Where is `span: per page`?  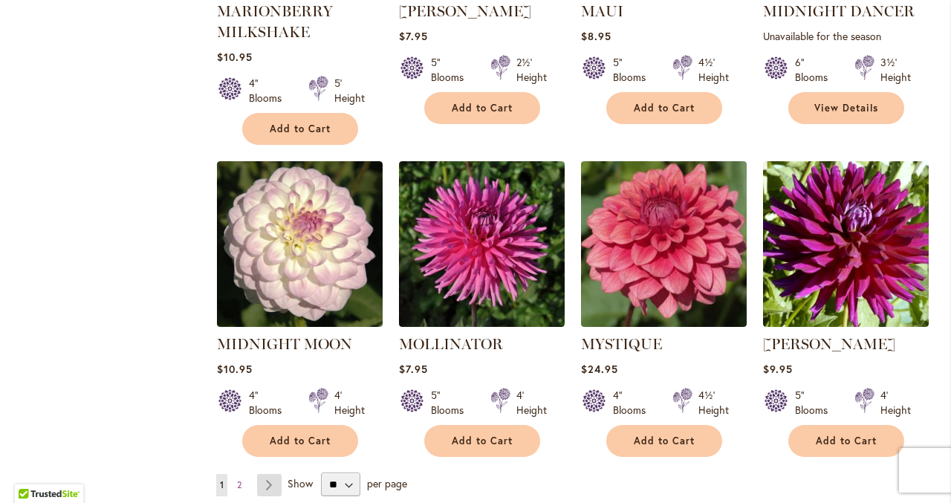
span: per page is located at coordinates (387, 483).